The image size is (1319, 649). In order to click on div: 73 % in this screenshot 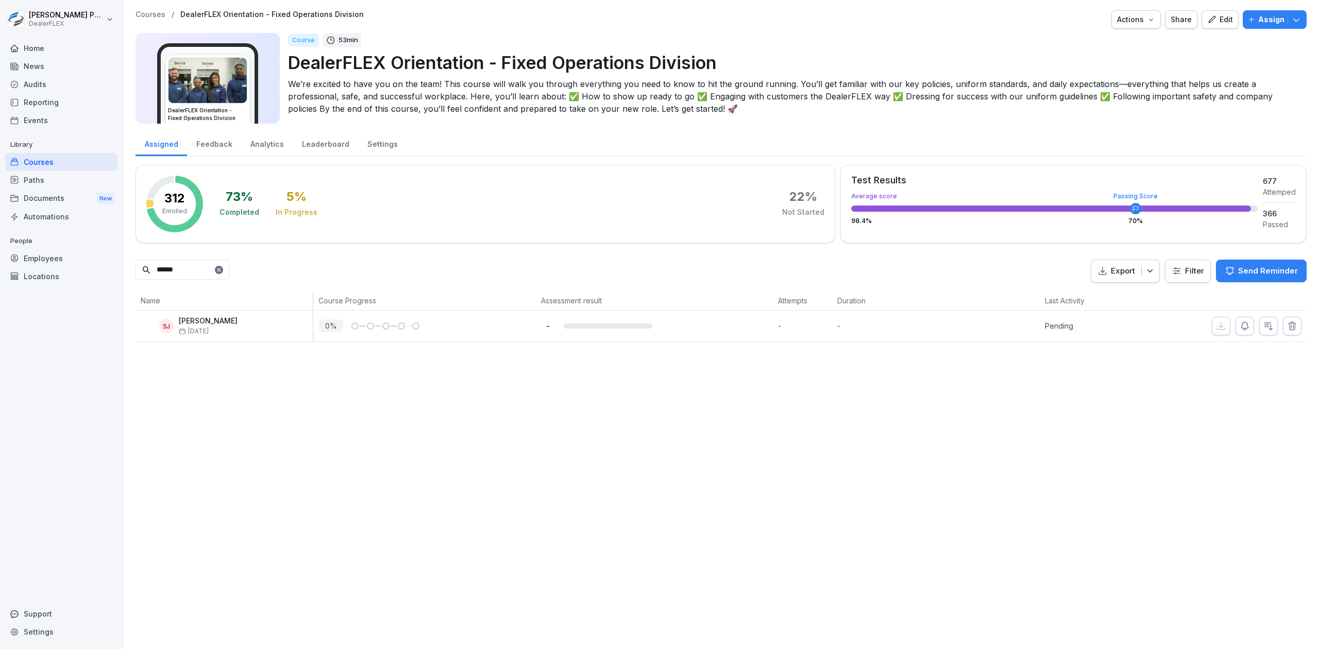, I will do `click(239, 197)`.